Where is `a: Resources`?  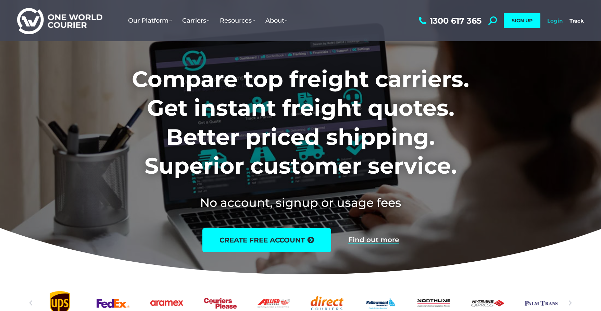 a: Resources is located at coordinates (237, 21).